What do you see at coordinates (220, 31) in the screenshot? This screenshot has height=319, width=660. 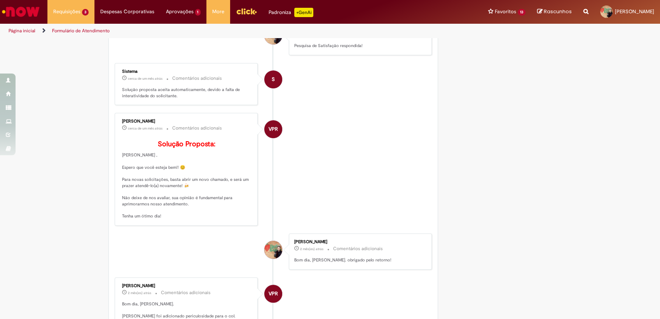 I see `ul: Trilhas de página` at bounding box center [220, 31].